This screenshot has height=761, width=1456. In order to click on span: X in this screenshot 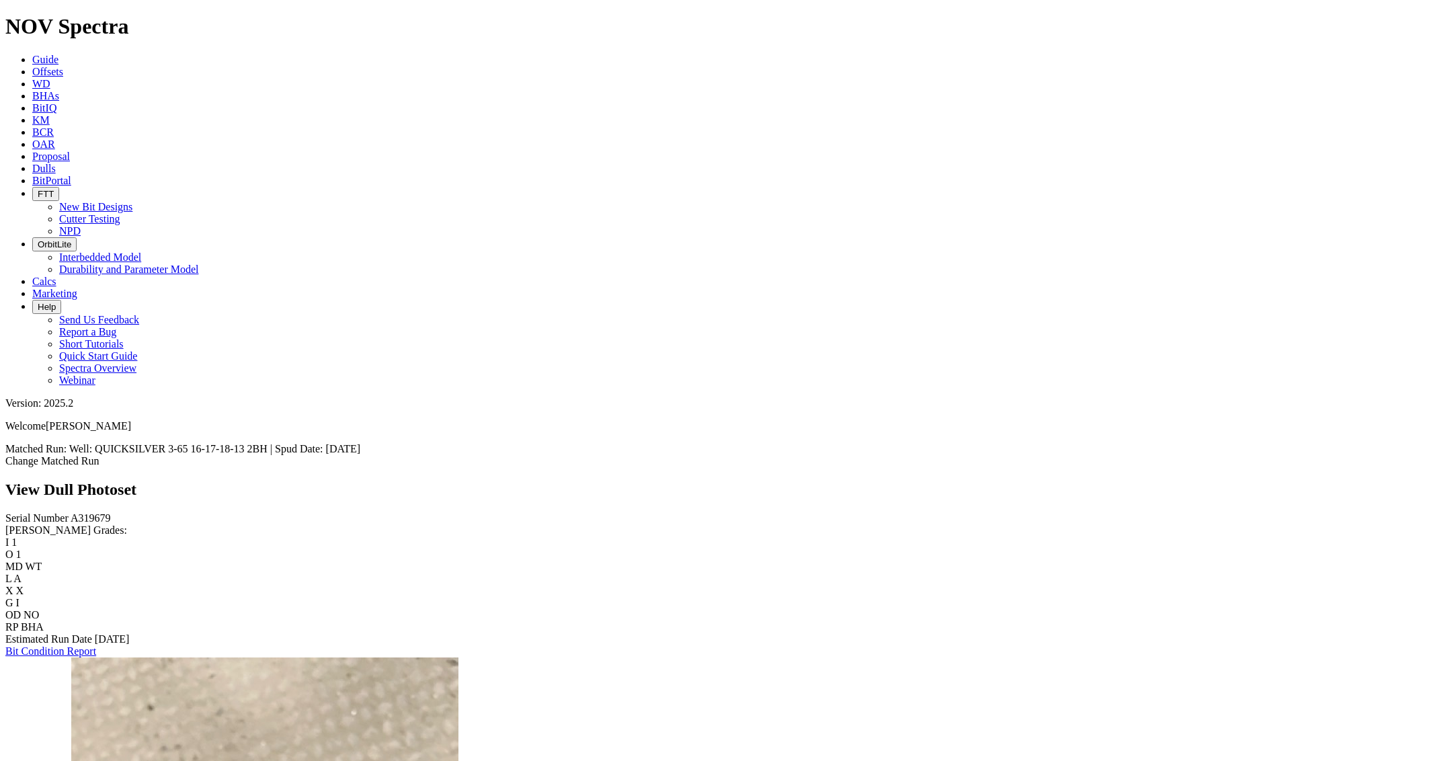, I will do `click(20, 590)`.